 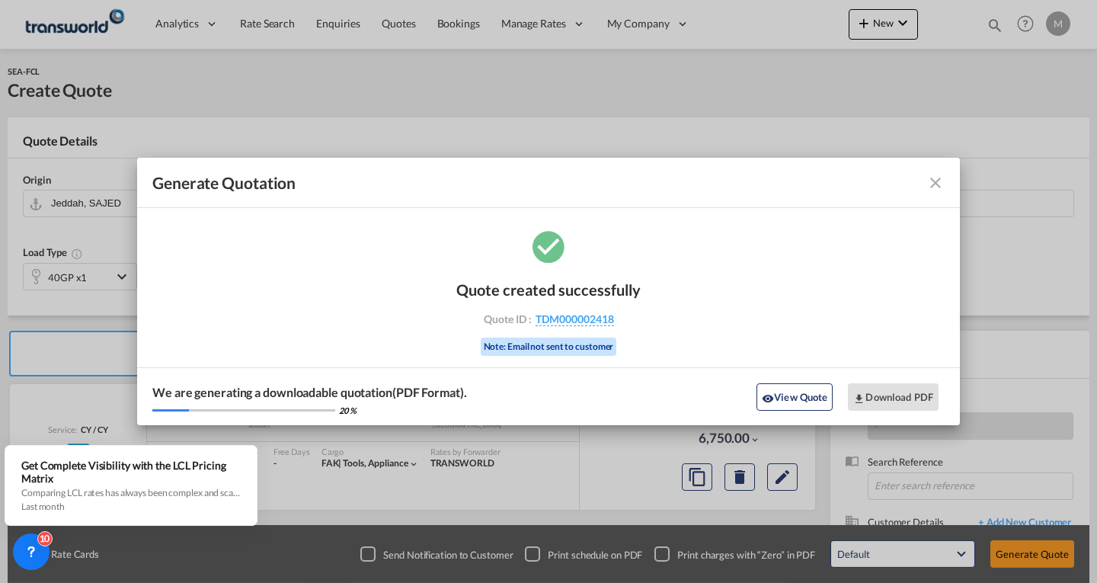 I want to click on div: We are generating a downloadable quotation(PDF Format)., so click(x=309, y=392).